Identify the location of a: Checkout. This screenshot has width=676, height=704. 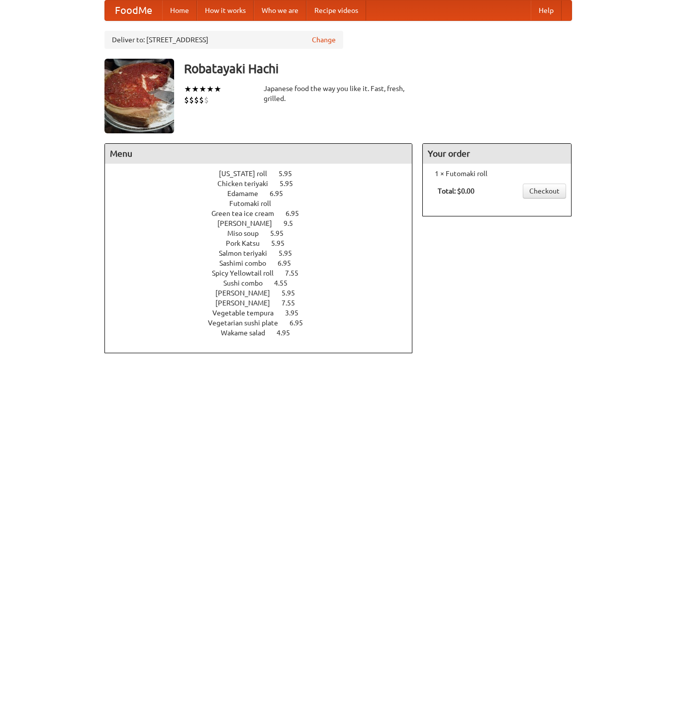
(544, 191).